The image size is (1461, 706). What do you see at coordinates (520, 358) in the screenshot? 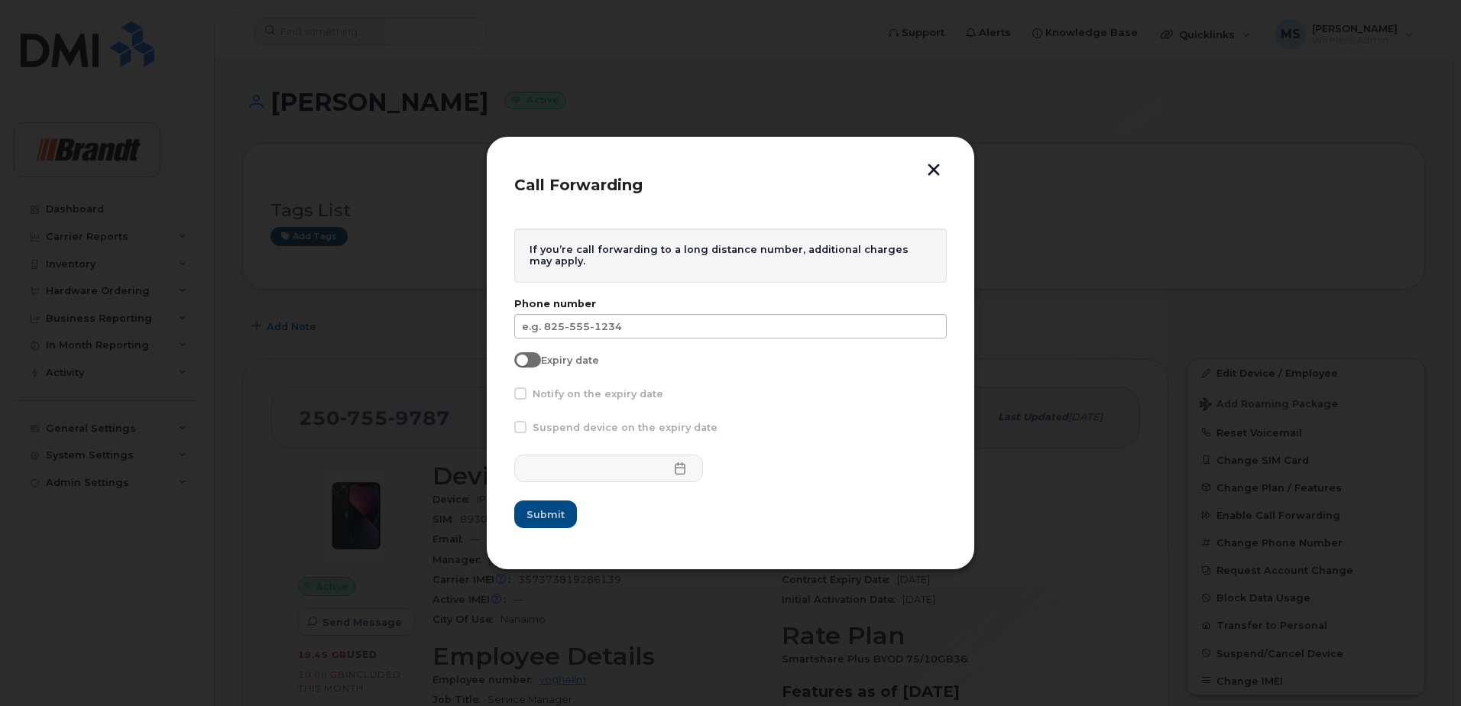
I see `input: Expiry date` at bounding box center [520, 358].